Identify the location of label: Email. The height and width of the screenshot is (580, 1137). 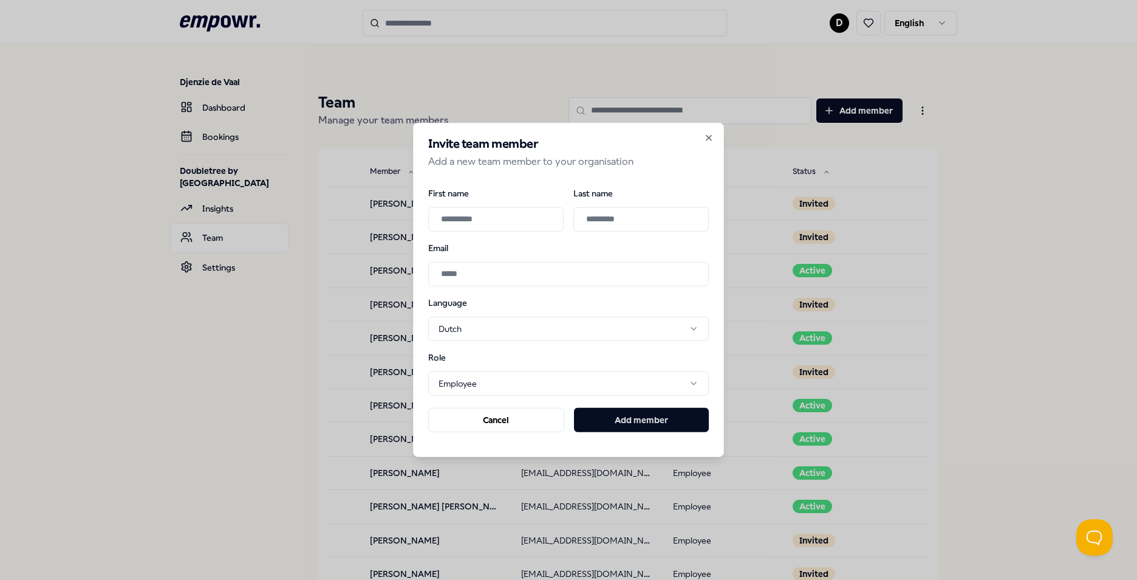
(569, 247).